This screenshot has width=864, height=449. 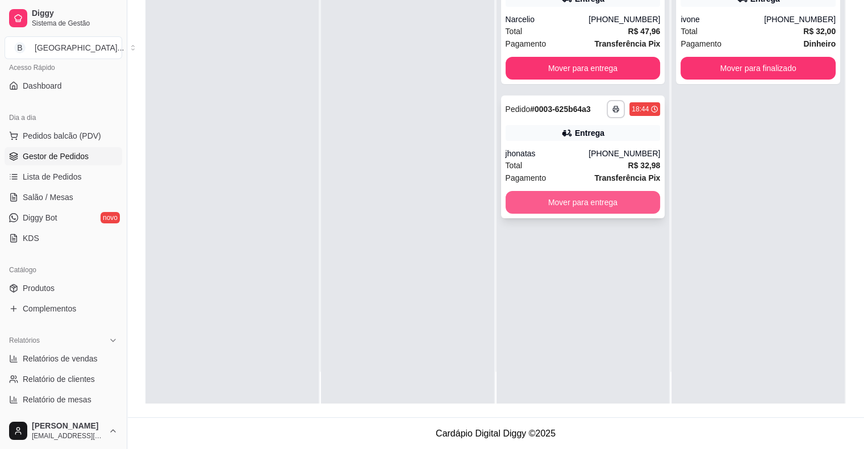 I want to click on div: Narcelio, so click(x=547, y=19).